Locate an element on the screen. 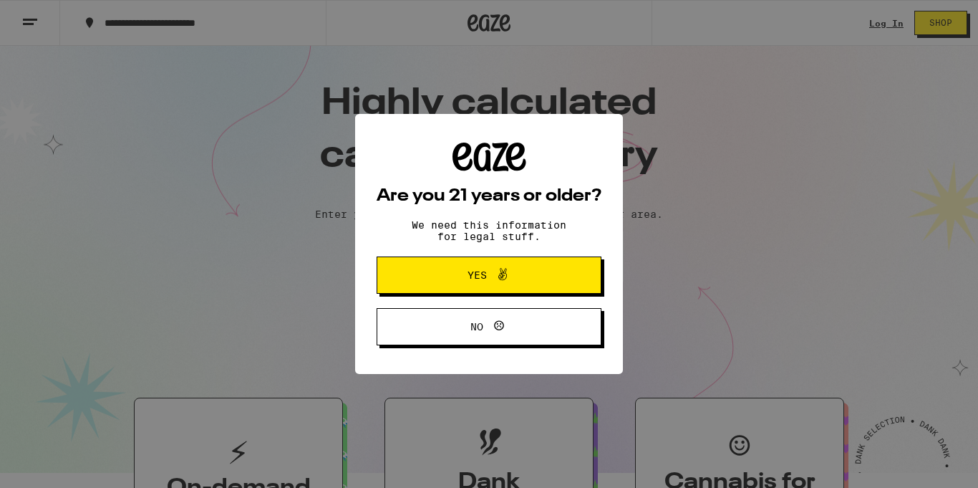 The height and width of the screenshot is (488, 978). p: We need this information for legal stuff. is located at coordinates (489, 231).